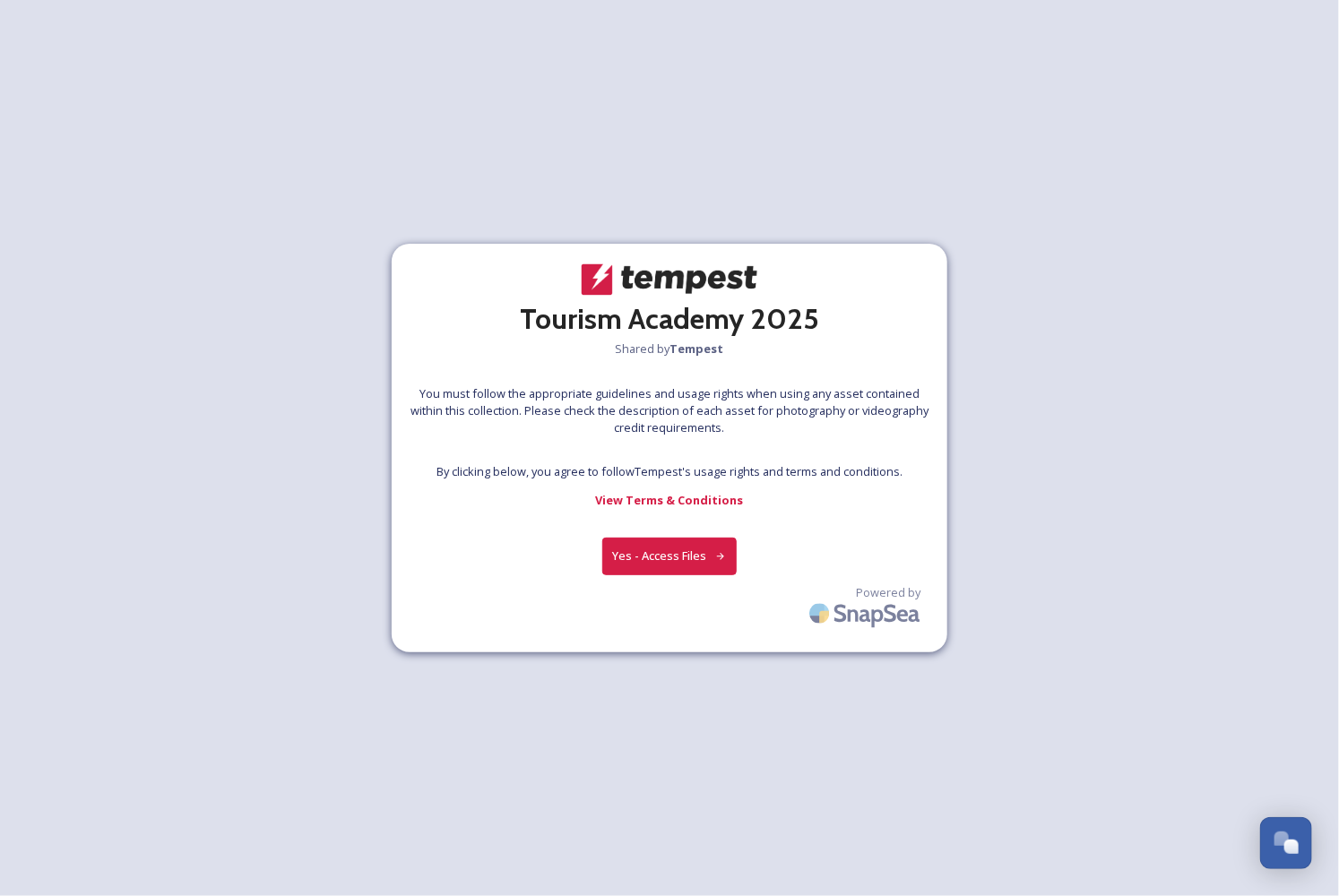 Image resolution: width=1339 pixels, height=896 pixels. I want to click on span: You must follow the appropriate guidelines and usage rights when using any asset contained within..., so click(669, 411).